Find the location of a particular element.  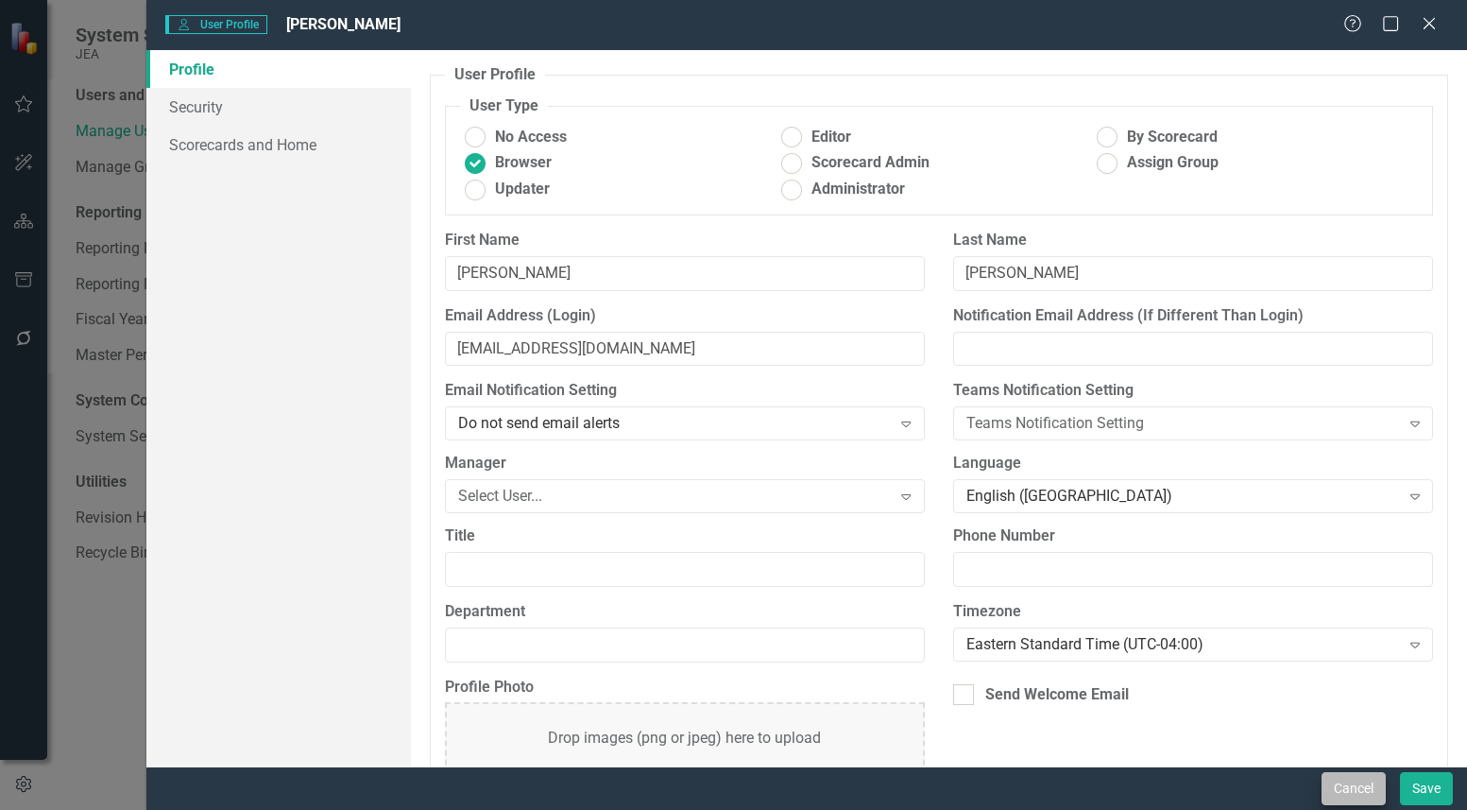

div: Send Welcome Email is located at coordinates (1057, 694).